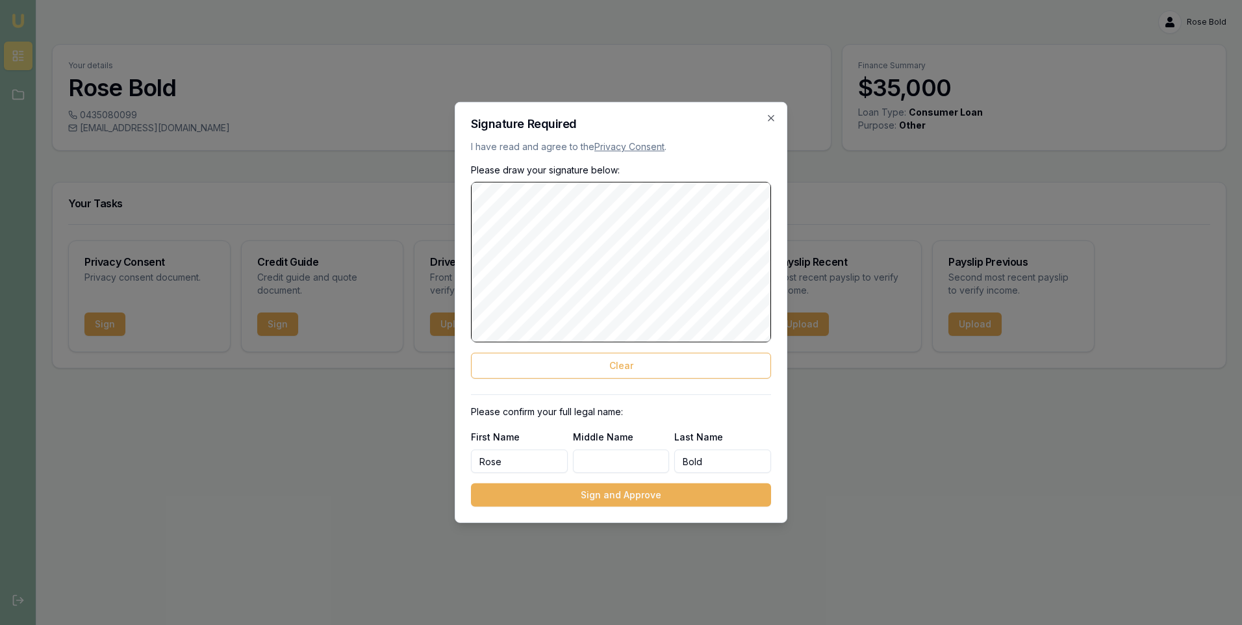  I want to click on button: Sign and Approve, so click(621, 495).